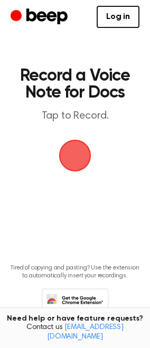  Describe the element at coordinates (75, 156) in the screenshot. I see `img: Beep Logo` at that location.